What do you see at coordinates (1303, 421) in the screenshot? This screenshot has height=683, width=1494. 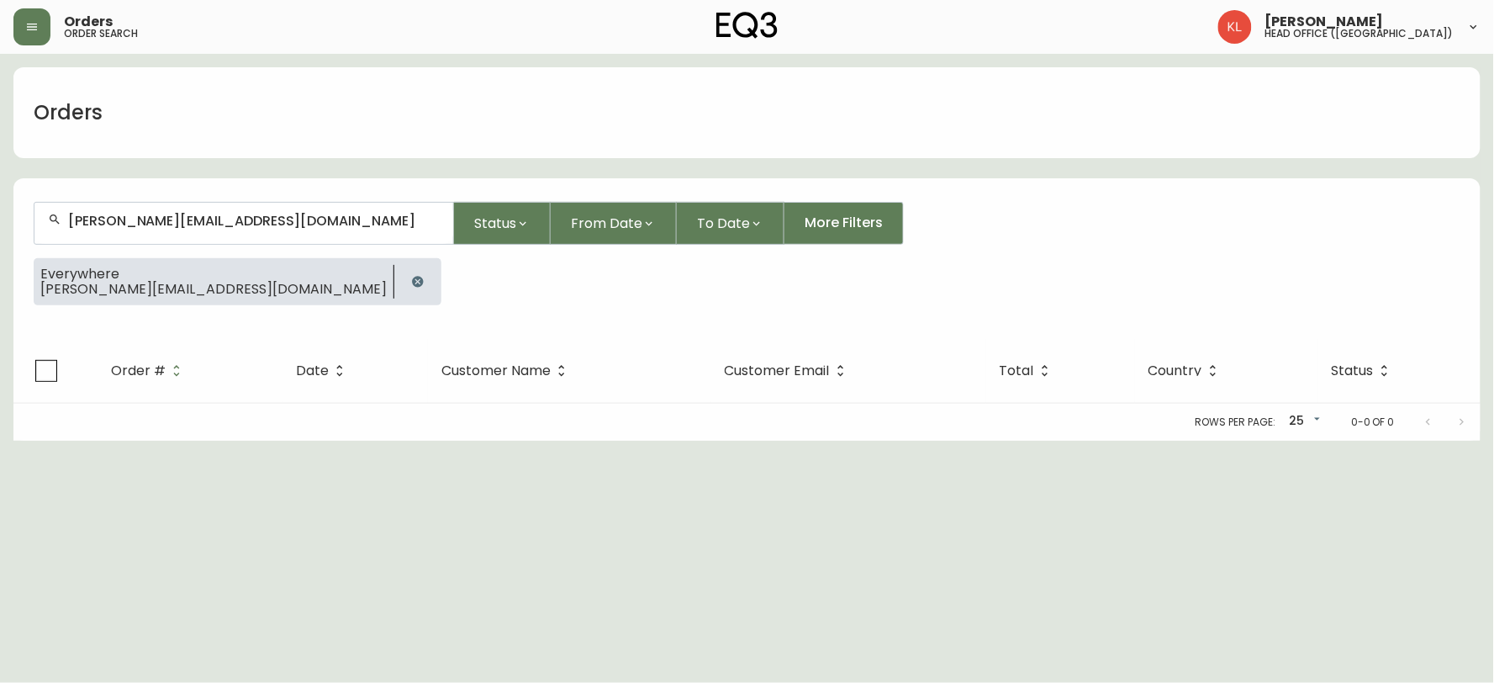 I see `div: 25` at bounding box center [1303, 421].